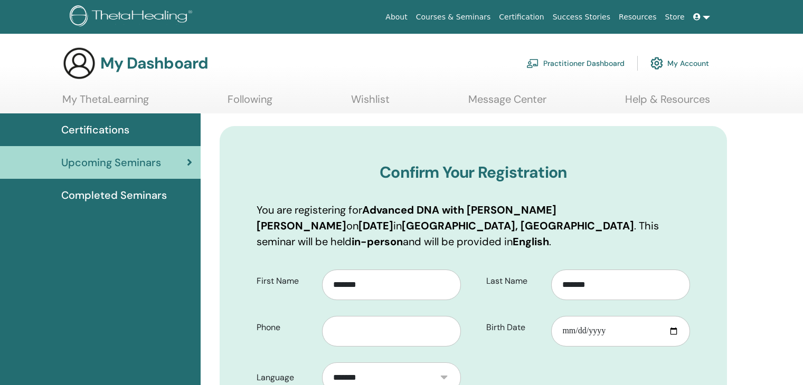 Image resolution: width=803 pixels, height=385 pixels. What do you see at coordinates (581, 17) in the screenshot?
I see `a: Success Stories` at bounding box center [581, 17].